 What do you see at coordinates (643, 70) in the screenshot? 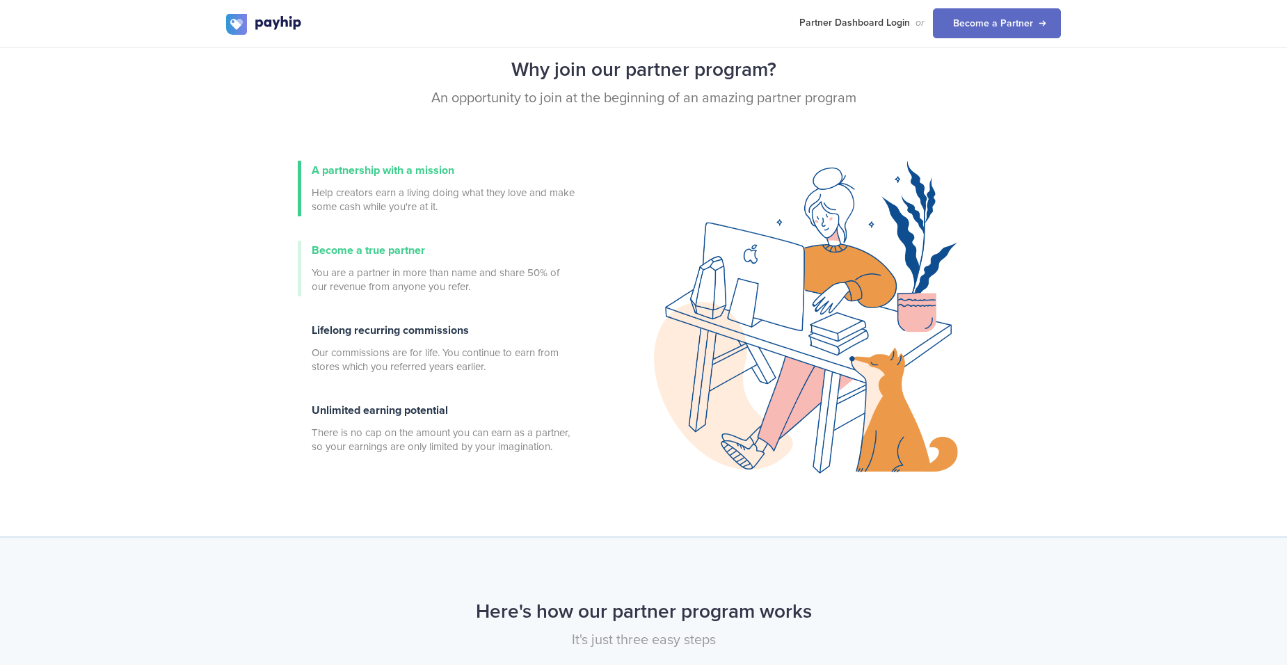
I see `h2: Why join our partner program?` at bounding box center [643, 70].